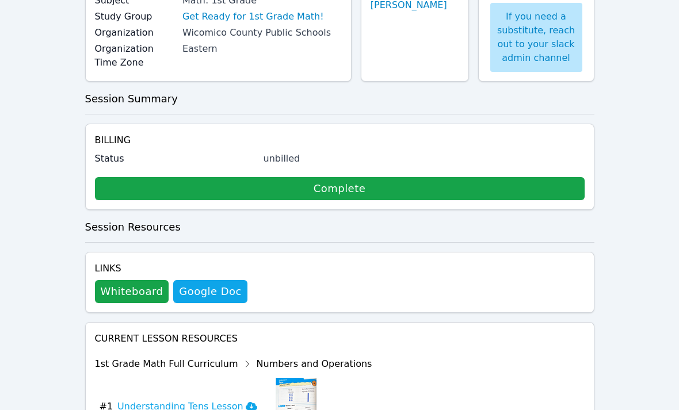  What do you see at coordinates (262, 33) in the screenshot?
I see `div: Wicomico County Public Schools` at bounding box center [262, 33].